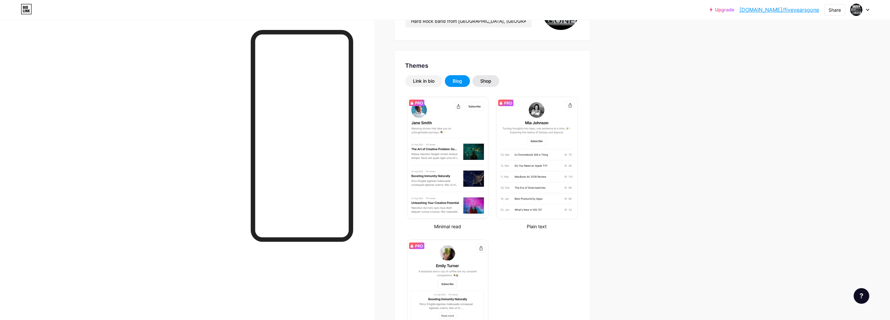 This screenshot has width=890, height=320. What do you see at coordinates (424, 81) in the screenshot?
I see `div: Link in bio` at bounding box center [424, 81].